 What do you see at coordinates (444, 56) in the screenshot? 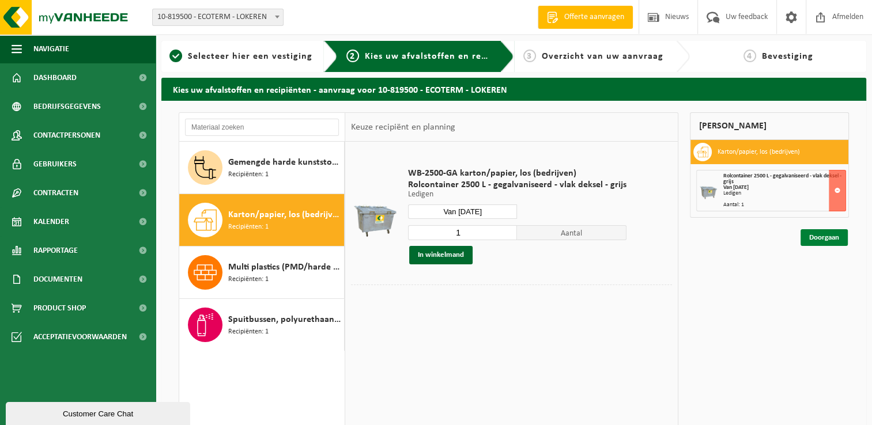
I see `span: Kies uw afvalstoffen en recipiënten` at bounding box center [444, 56].